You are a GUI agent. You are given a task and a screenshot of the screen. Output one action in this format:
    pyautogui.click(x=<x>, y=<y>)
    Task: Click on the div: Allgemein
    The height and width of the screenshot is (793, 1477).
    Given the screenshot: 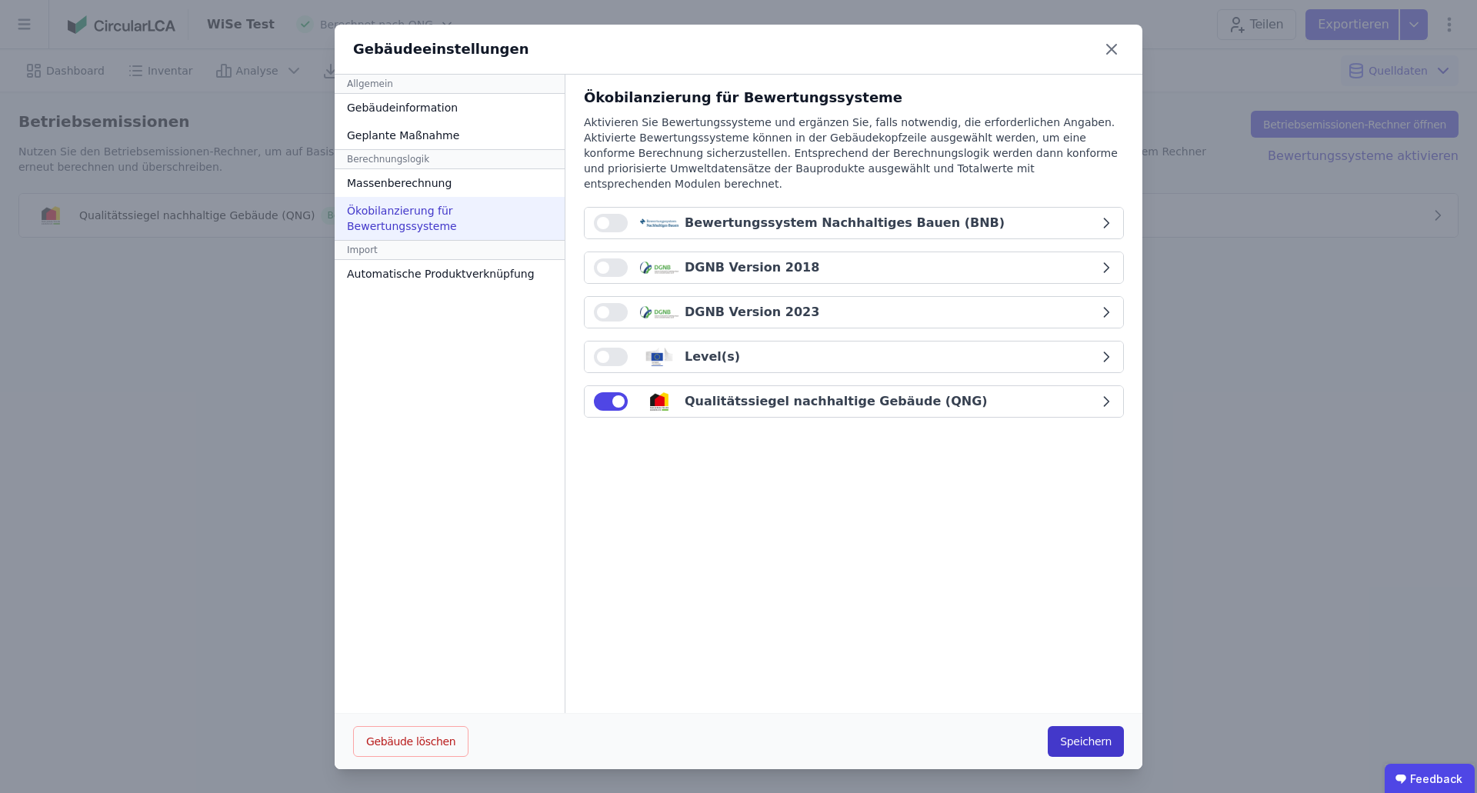 What is the action you would take?
    pyautogui.click(x=449, y=84)
    